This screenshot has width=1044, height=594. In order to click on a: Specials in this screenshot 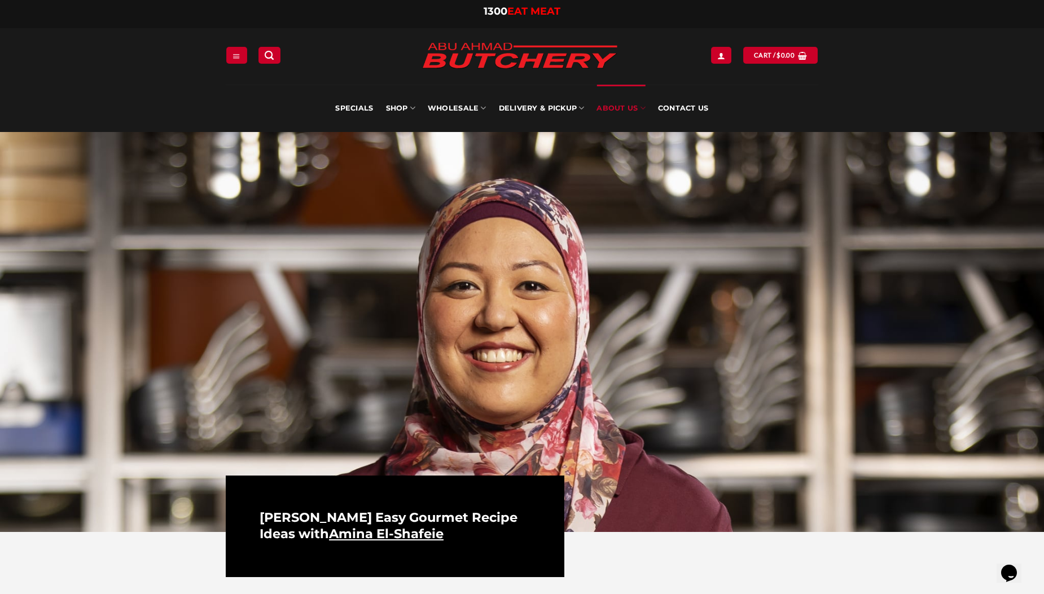, I will do `click(354, 108)`.